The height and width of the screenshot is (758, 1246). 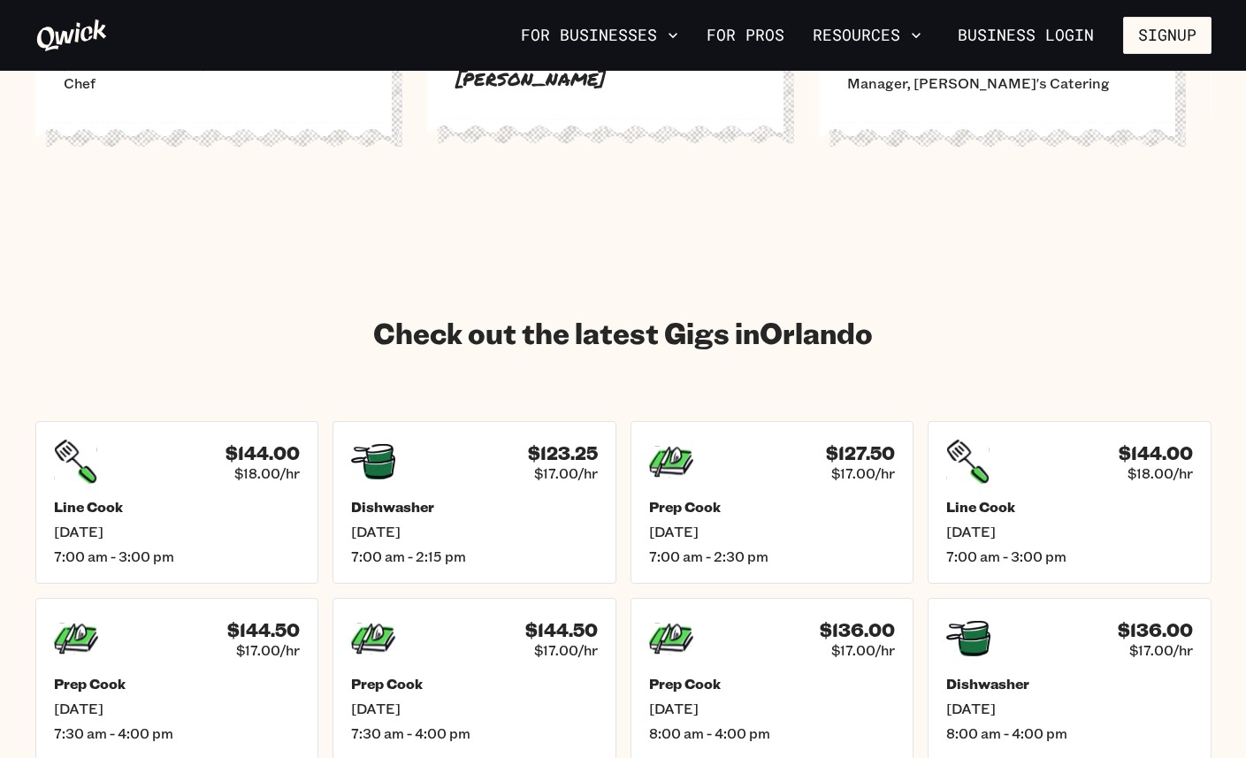 What do you see at coordinates (861, 453) in the screenshot?
I see `h4: $127.50` at bounding box center [861, 453].